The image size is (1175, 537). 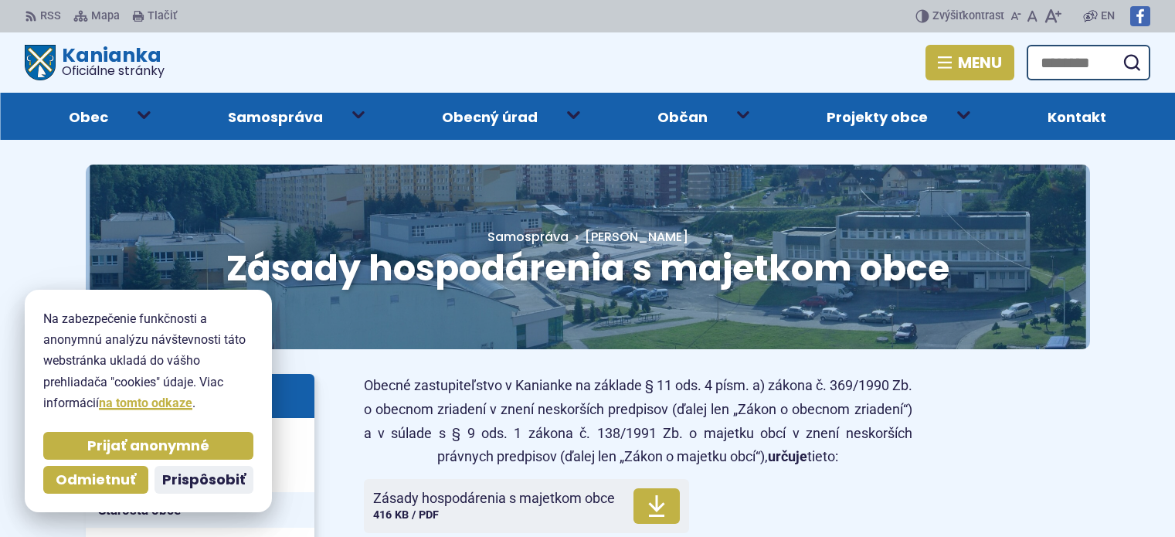 I want to click on a: Logo Kanianka, prejsť na domovskú stránku., so click(x=94, y=63).